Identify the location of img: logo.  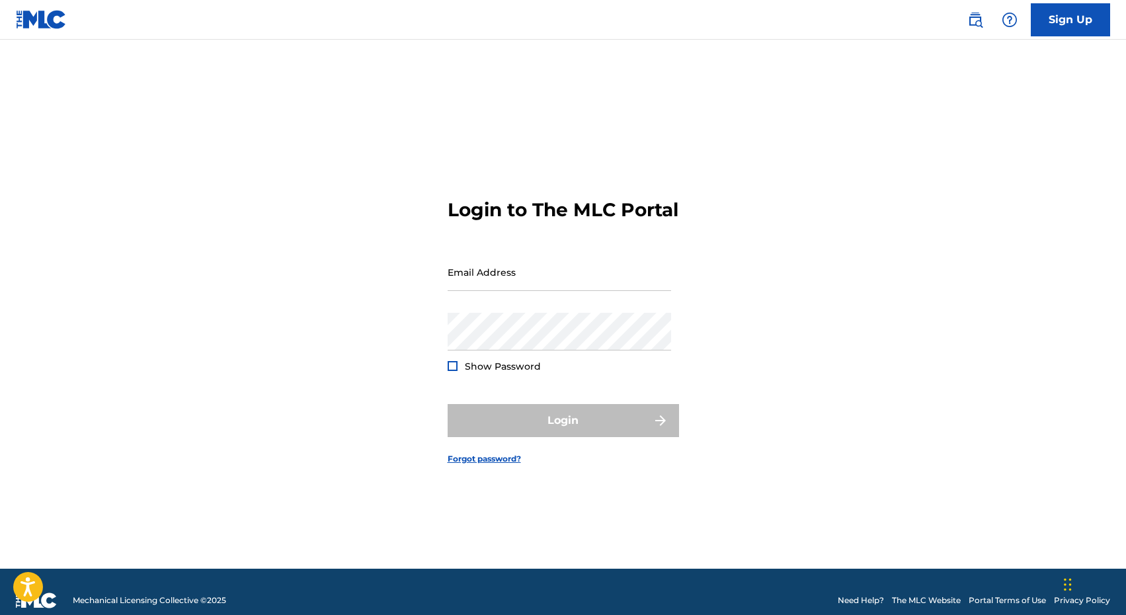
(36, 600).